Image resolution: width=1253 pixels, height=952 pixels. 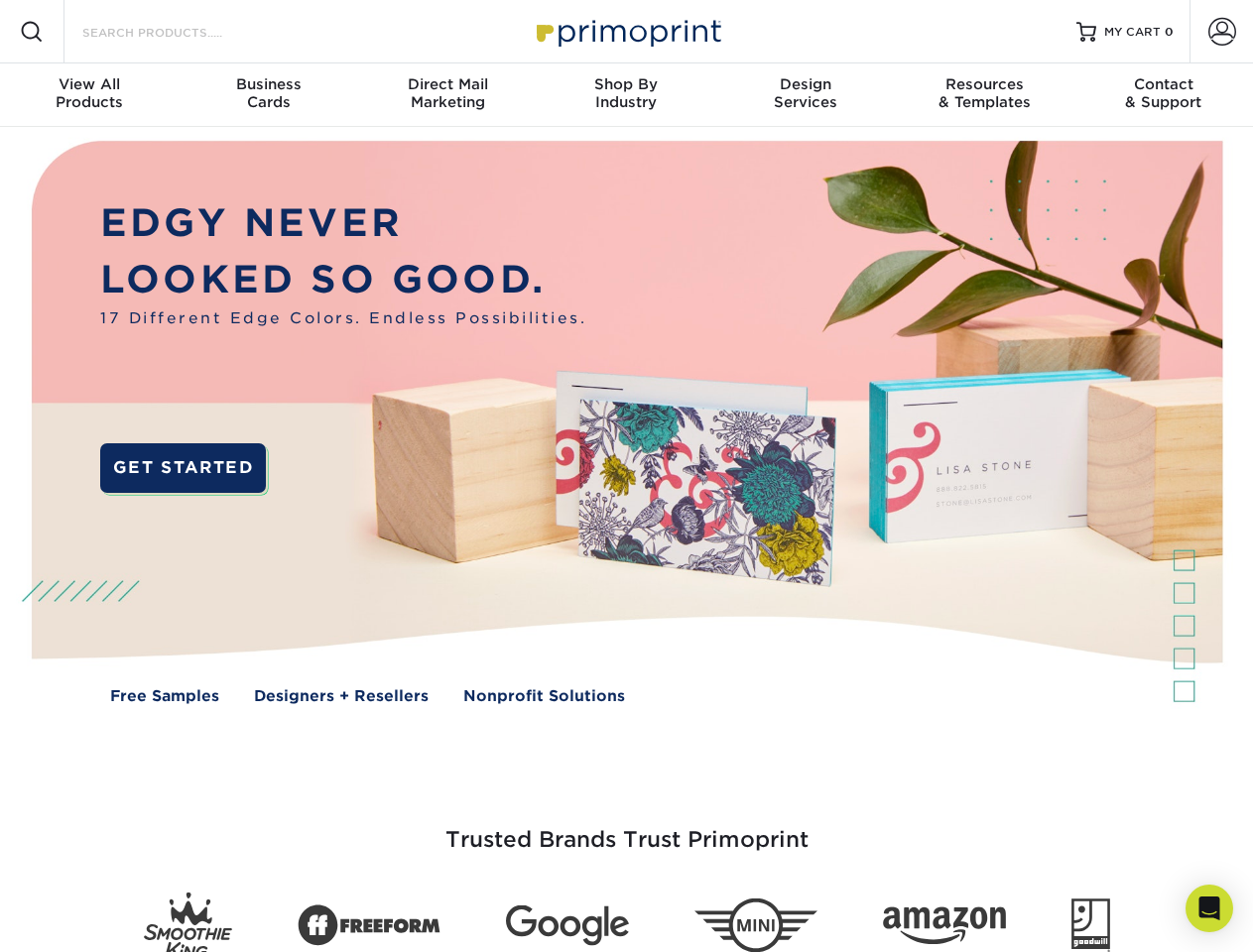 What do you see at coordinates (447, 93) in the screenshot?
I see `div: Marketing` at bounding box center [447, 93].